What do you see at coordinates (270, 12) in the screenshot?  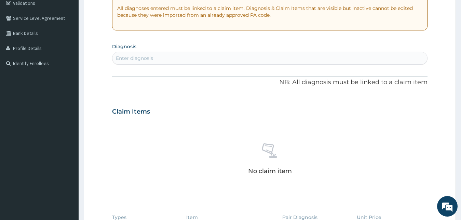 I see `p: All diagnoses entered must be linked to a claim item. Diagnosis & Claim Items that are visible bu...` at bounding box center [270, 12].